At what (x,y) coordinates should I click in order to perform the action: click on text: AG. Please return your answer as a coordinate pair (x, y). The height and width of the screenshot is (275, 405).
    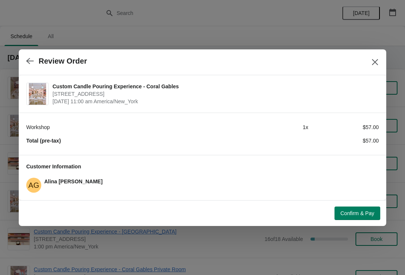
    Looking at the image, I should click on (34, 185).